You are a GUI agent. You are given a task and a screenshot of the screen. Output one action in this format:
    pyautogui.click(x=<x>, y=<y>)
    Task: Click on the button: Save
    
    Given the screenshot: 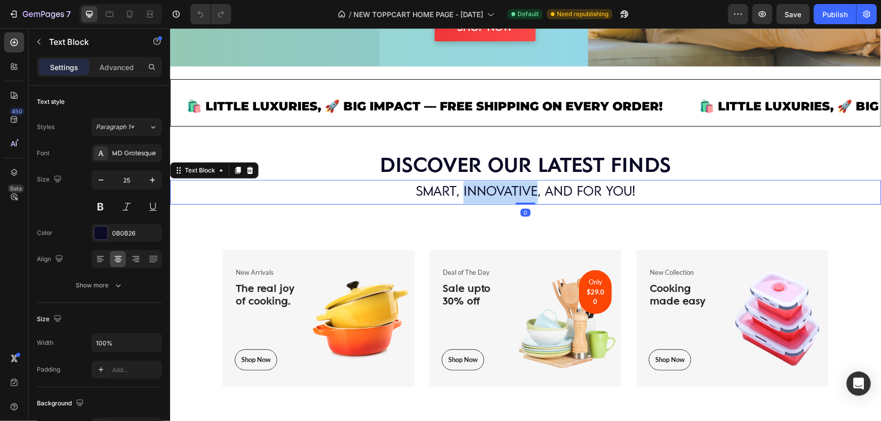 What is the action you would take?
    pyautogui.click(x=793, y=14)
    